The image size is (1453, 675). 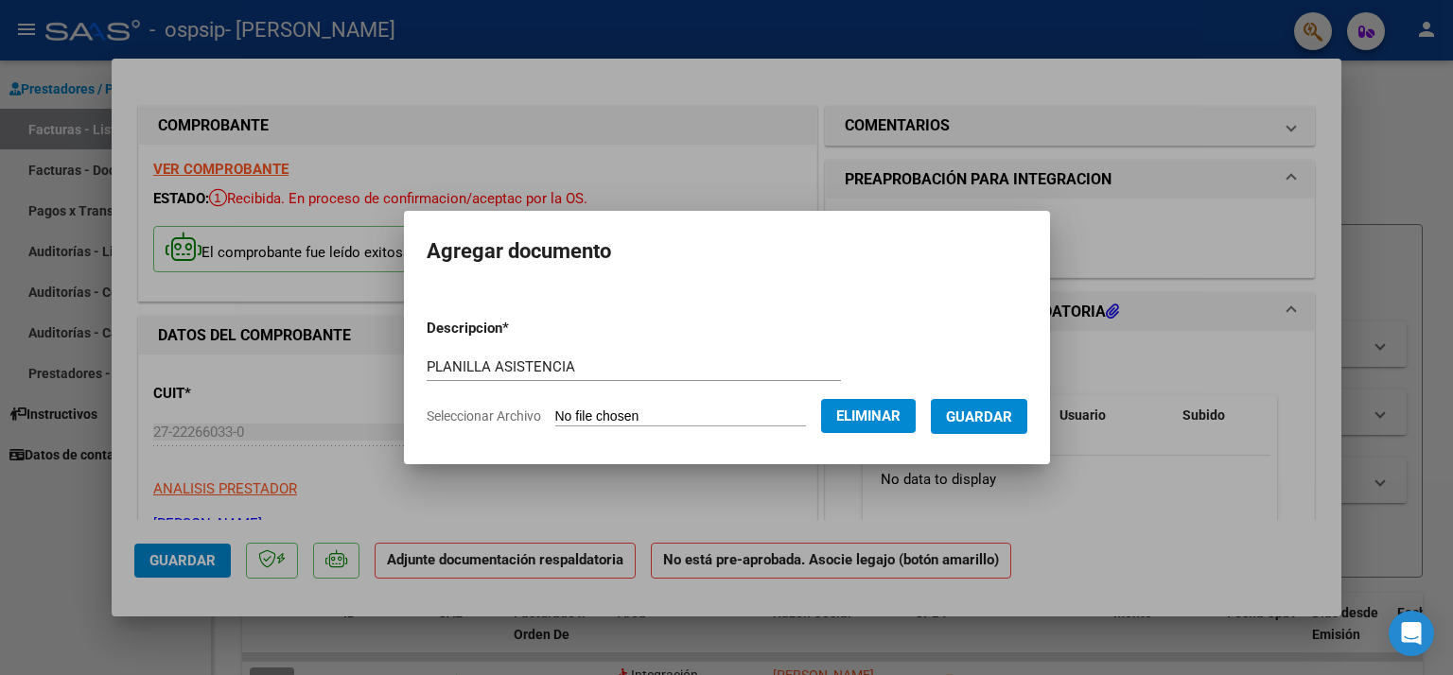 What do you see at coordinates (483, 416) in the screenshot?
I see `span: Seleccionar Archivo` at bounding box center [483, 416].